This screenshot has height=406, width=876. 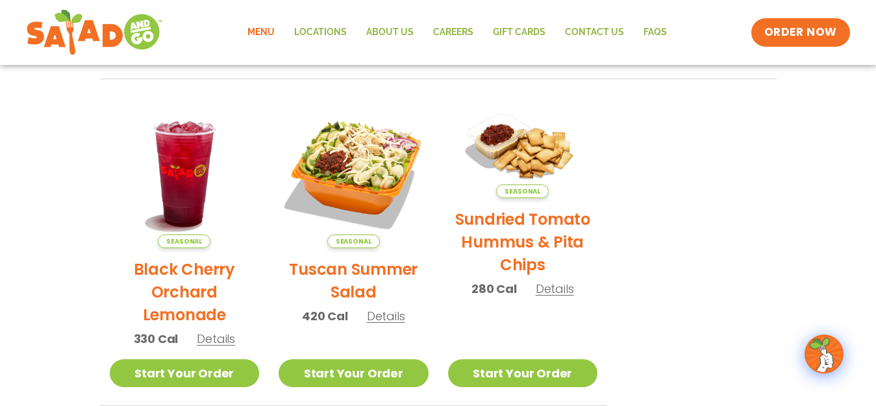 What do you see at coordinates (156, 338) in the screenshot?
I see `span: 330 Cal` at bounding box center [156, 338].